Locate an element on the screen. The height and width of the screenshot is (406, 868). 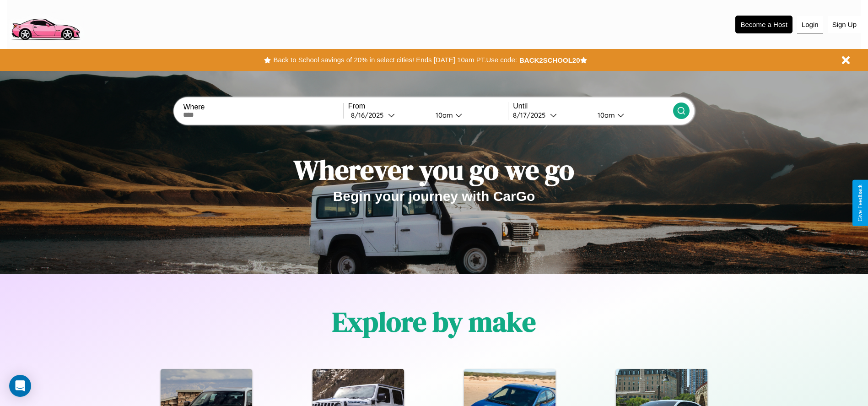
b: BACK2SCHOOL20 is located at coordinates (550, 60).